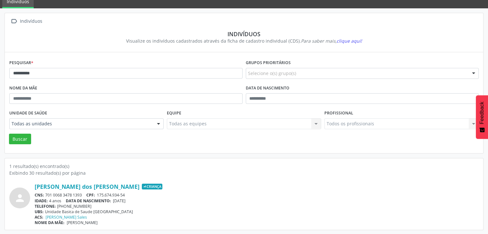  What do you see at coordinates (23, 88) in the screenshot?
I see `label: Nome da mãe` at bounding box center [23, 88].